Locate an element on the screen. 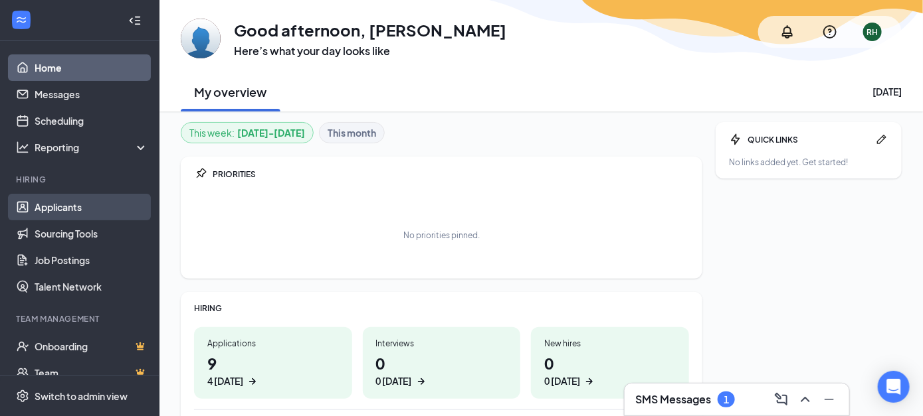 The width and height of the screenshot is (923, 416). div: This week : is located at coordinates (247, 133).